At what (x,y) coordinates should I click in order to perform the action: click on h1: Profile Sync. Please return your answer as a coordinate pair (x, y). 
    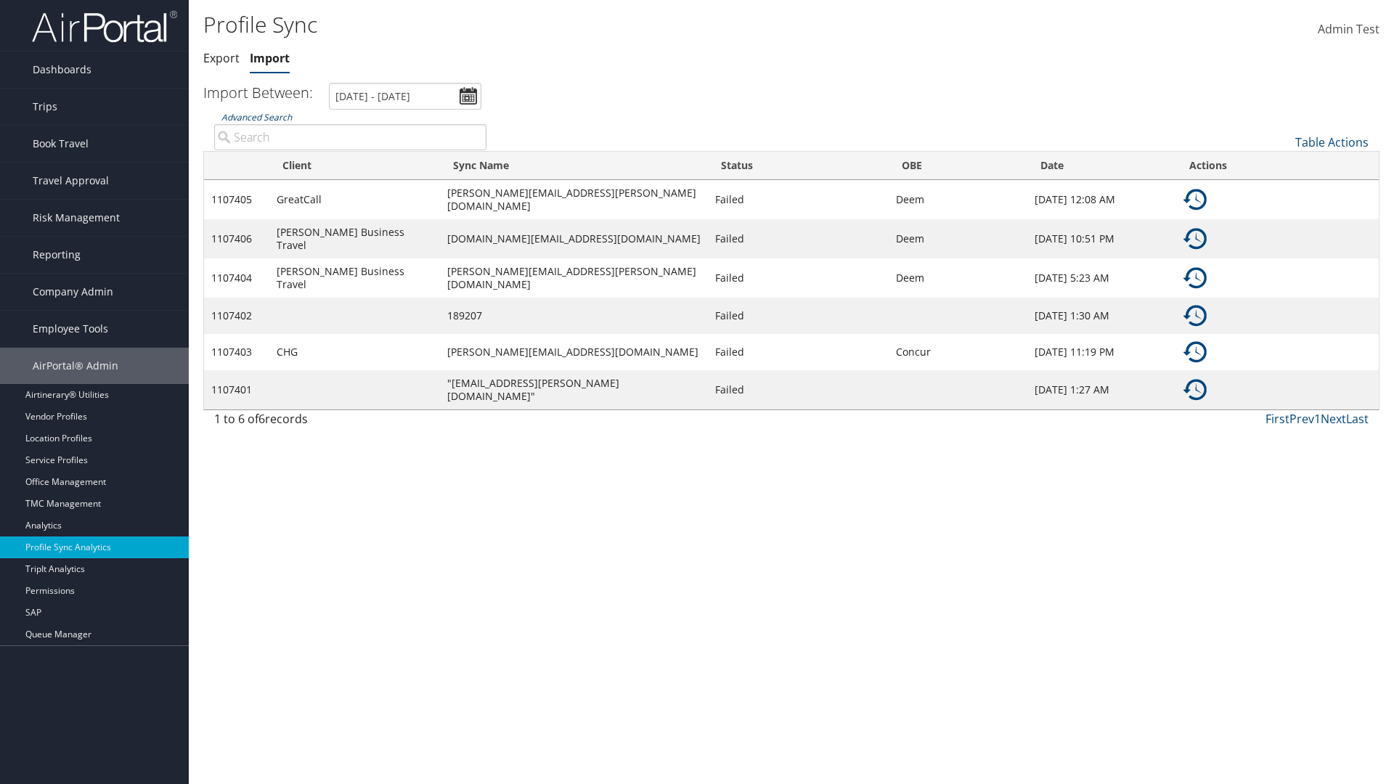
    Looking at the image, I should click on (595, 25).